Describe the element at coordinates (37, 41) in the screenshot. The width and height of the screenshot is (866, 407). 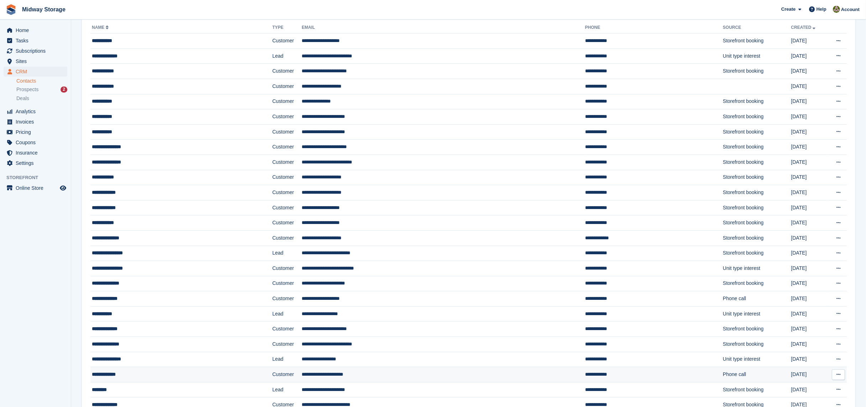
I see `span: Tasks` at that location.